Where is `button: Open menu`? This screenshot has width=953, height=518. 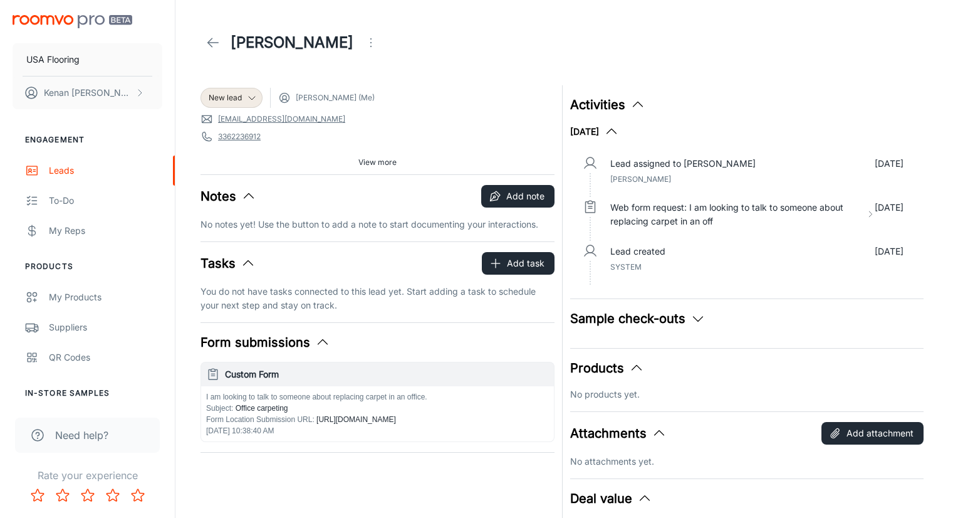
button: Open menu is located at coordinates (371, 43).